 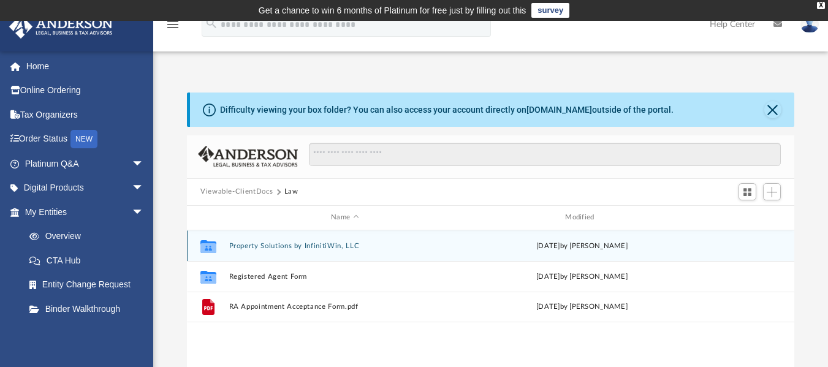 I want to click on i: menu, so click(x=173, y=25).